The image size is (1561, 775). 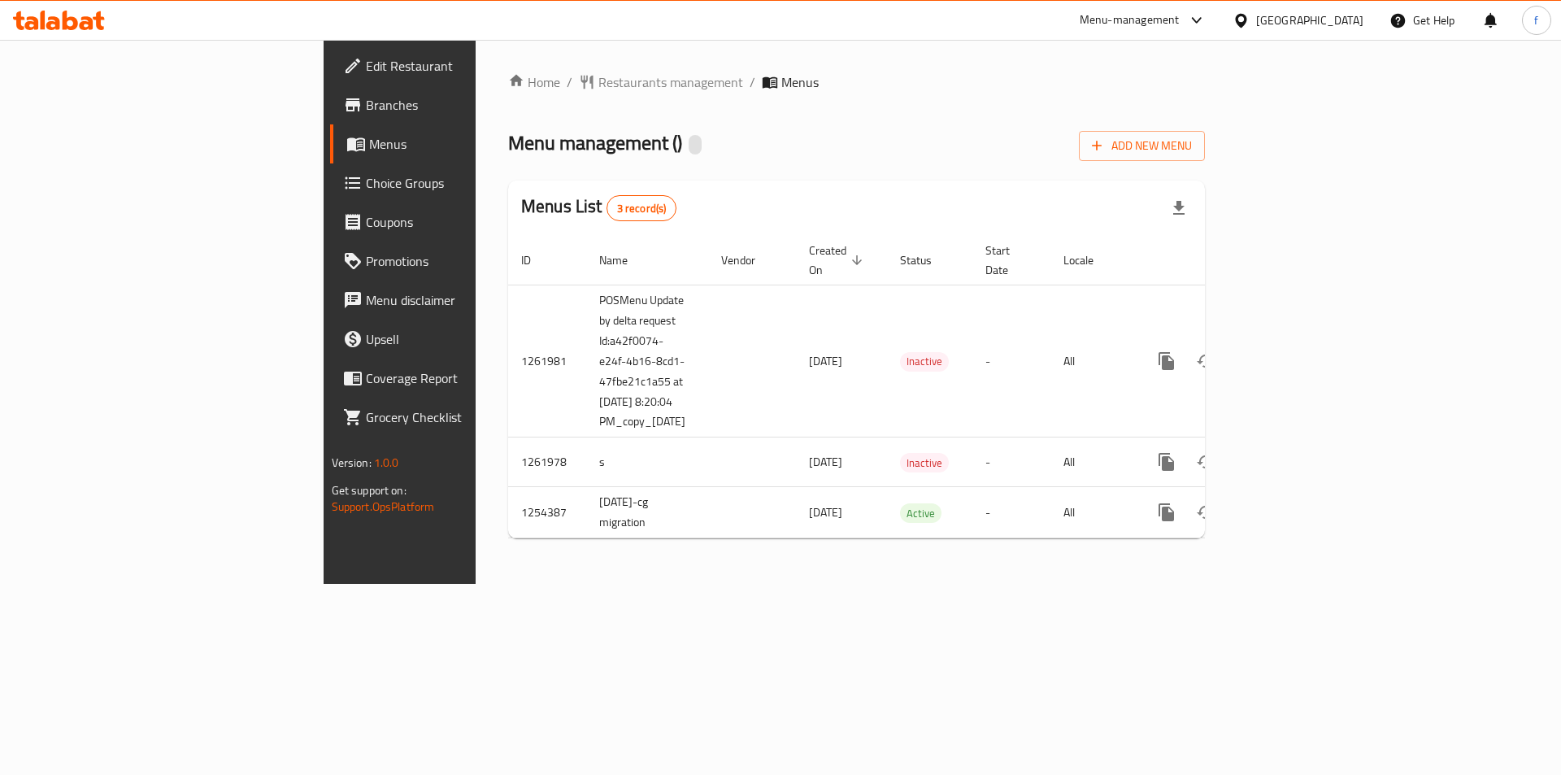 What do you see at coordinates (1008, 260) in the screenshot?
I see `span: Start Date` at bounding box center [1008, 260].